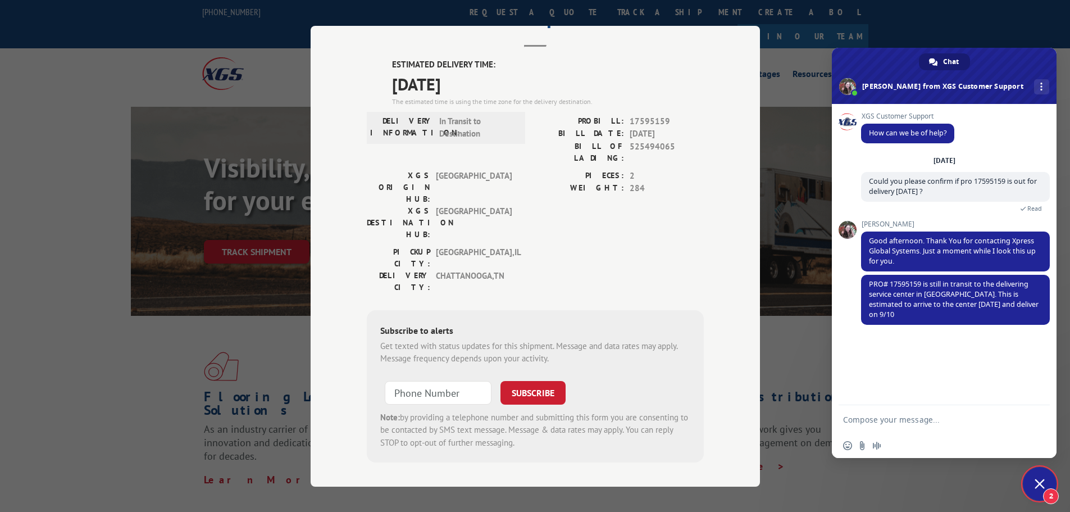 This screenshot has width=1070, height=512. What do you see at coordinates (877, 445) in the screenshot?
I see `span: Audio message` at bounding box center [877, 445].